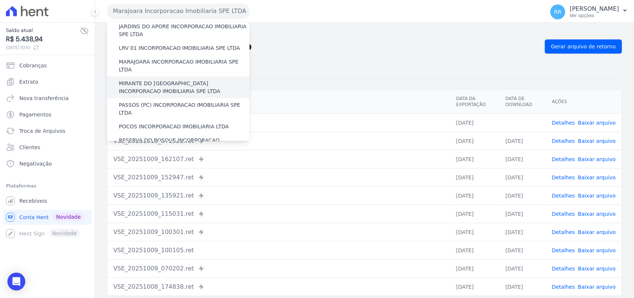  I want to click on span: Negativação, so click(36, 163).